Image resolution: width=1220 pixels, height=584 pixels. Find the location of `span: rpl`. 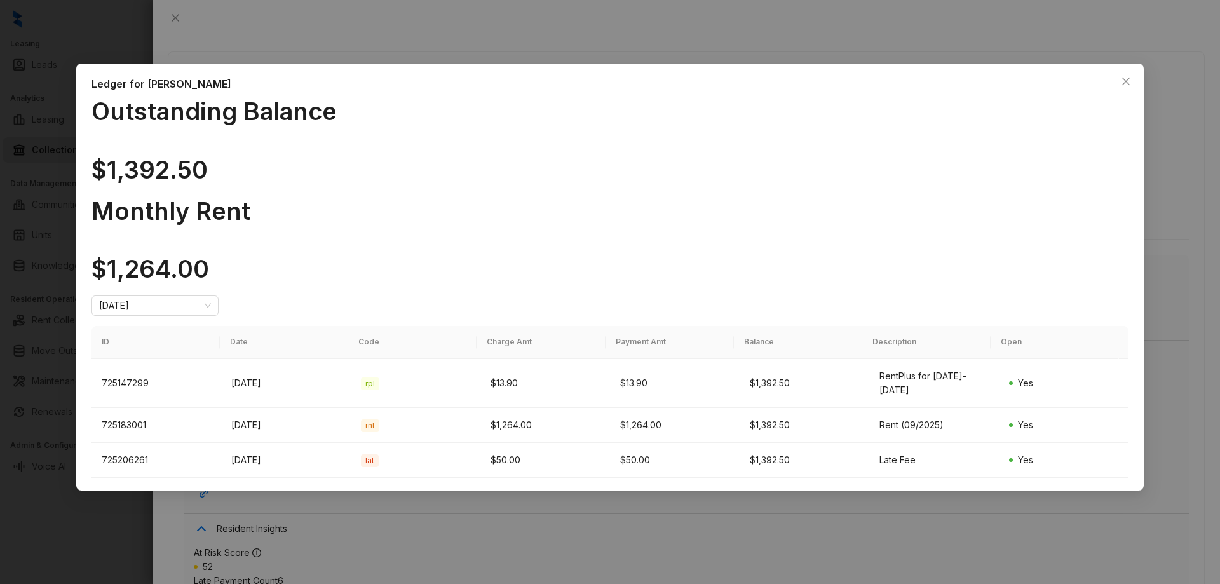

span: rpl is located at coordinates (370, 384).